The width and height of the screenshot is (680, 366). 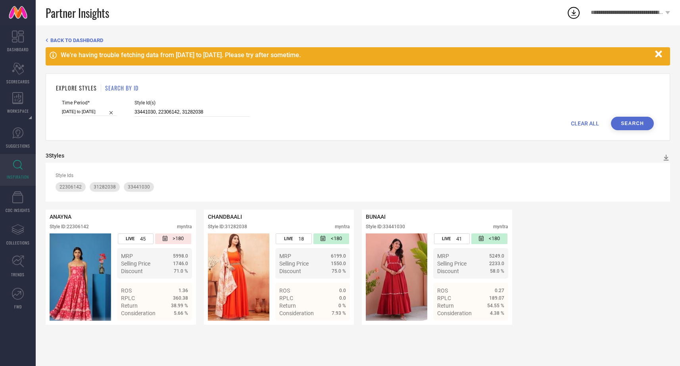 What do you see at coordinates (301, 238) in the screenshot?
I see `span: 18` at bounding box center [301, 238].